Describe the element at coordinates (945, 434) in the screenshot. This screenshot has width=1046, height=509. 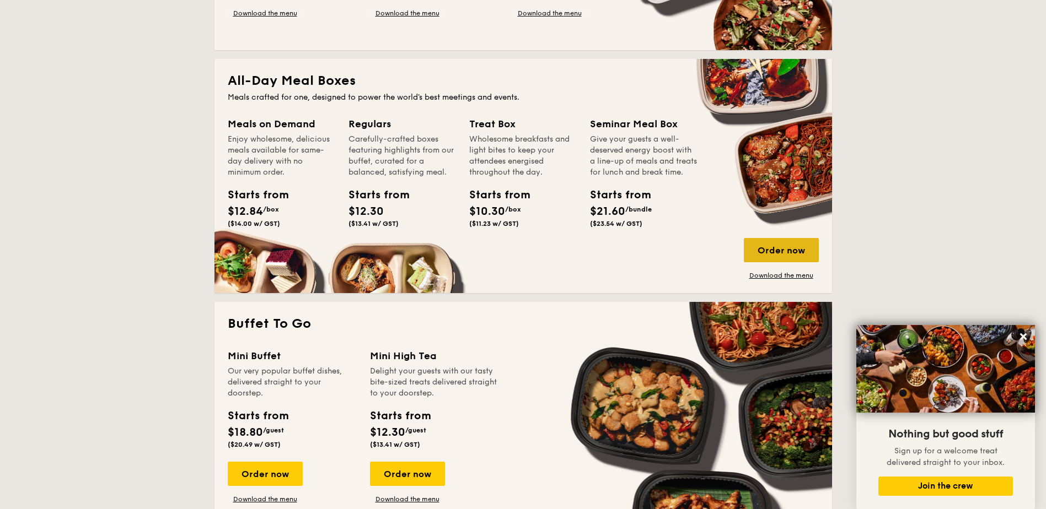
I see `span: Nothing but good stuff` at that location.